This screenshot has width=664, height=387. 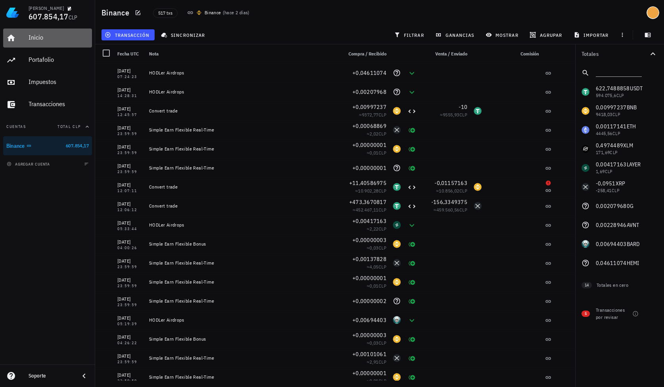 I want to click on button: agregar cuenta, so click(x=29, y=164).